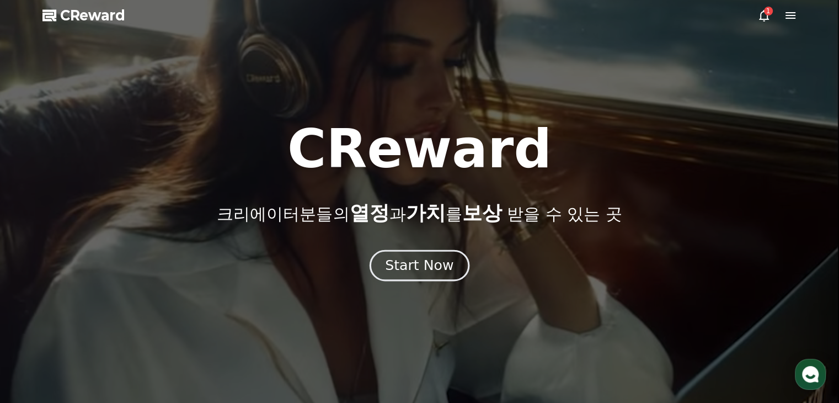  I want to click on a: CReward, so click(84, 15).